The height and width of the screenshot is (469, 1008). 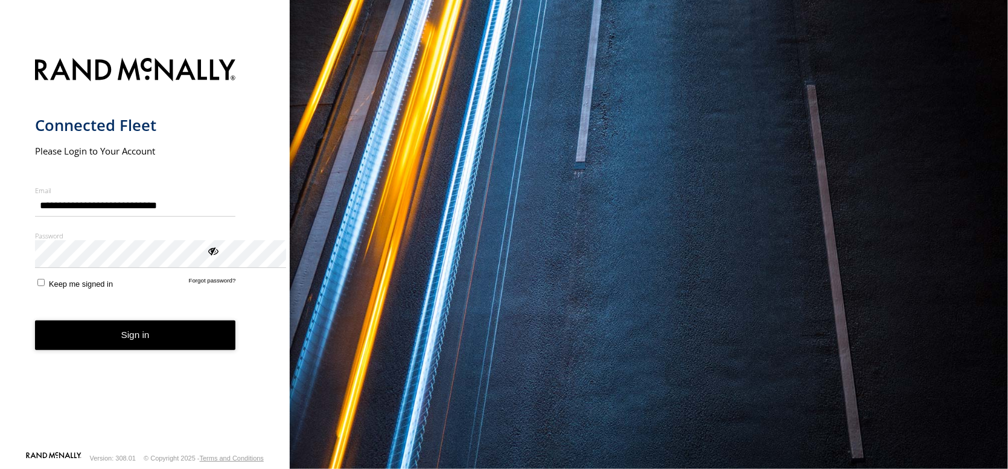 I want to click on img: Rand McNally, so click(x=135, y=71).